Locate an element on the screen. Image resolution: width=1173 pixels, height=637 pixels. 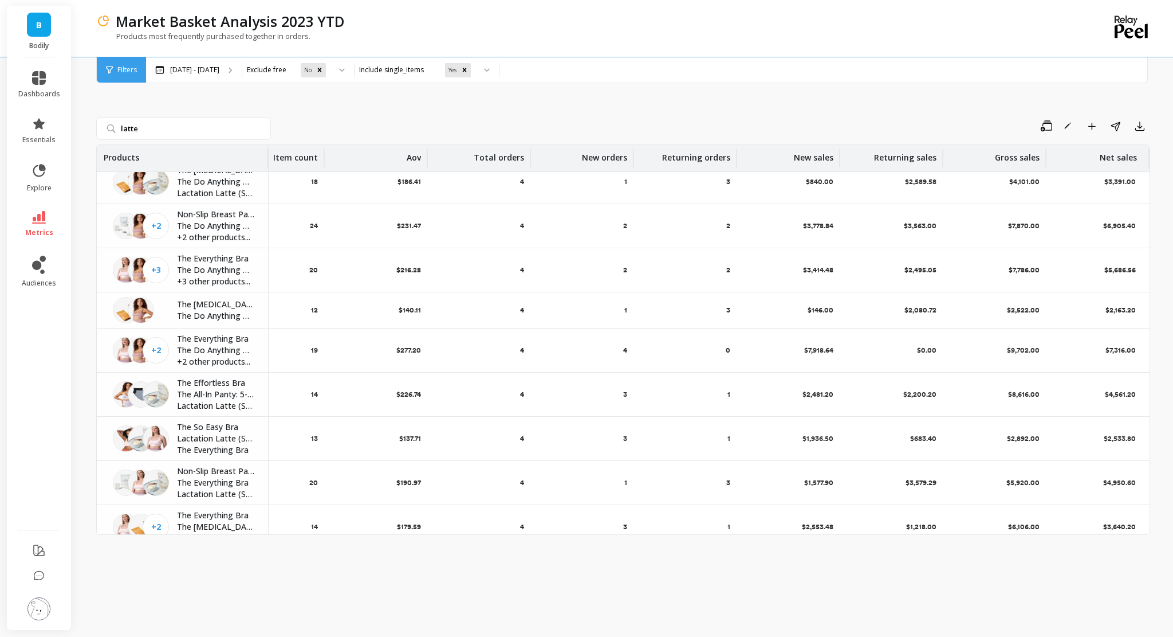
p: $1,936.50 is located at coordinates (818, 438).